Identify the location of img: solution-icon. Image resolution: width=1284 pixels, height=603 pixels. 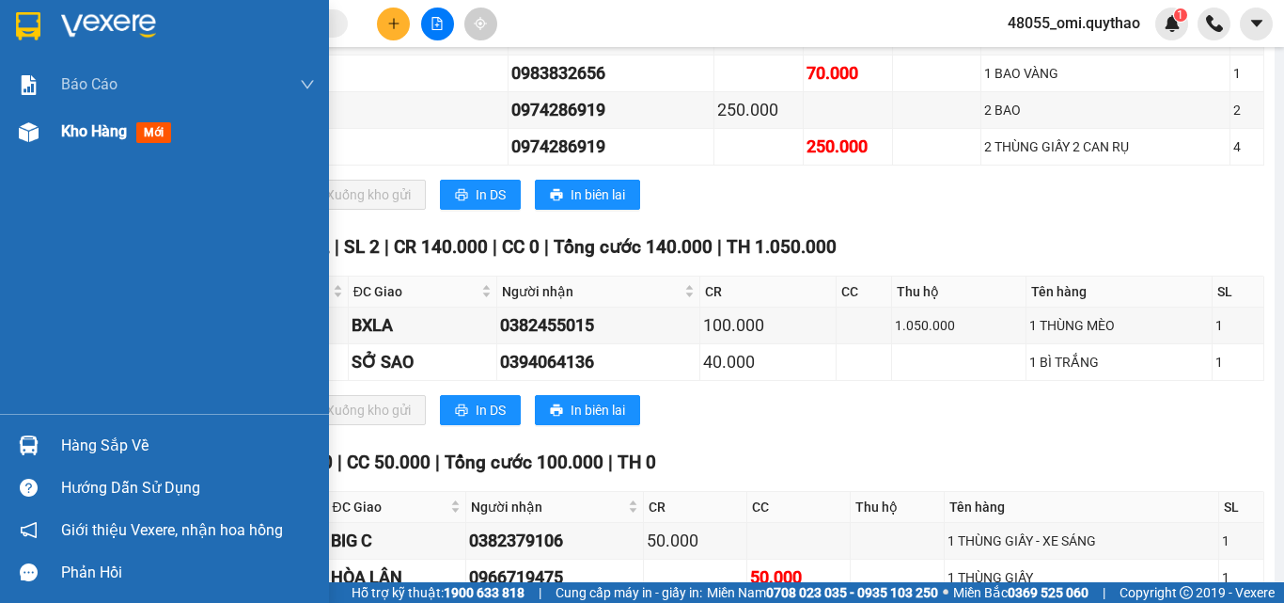
(28, 85).